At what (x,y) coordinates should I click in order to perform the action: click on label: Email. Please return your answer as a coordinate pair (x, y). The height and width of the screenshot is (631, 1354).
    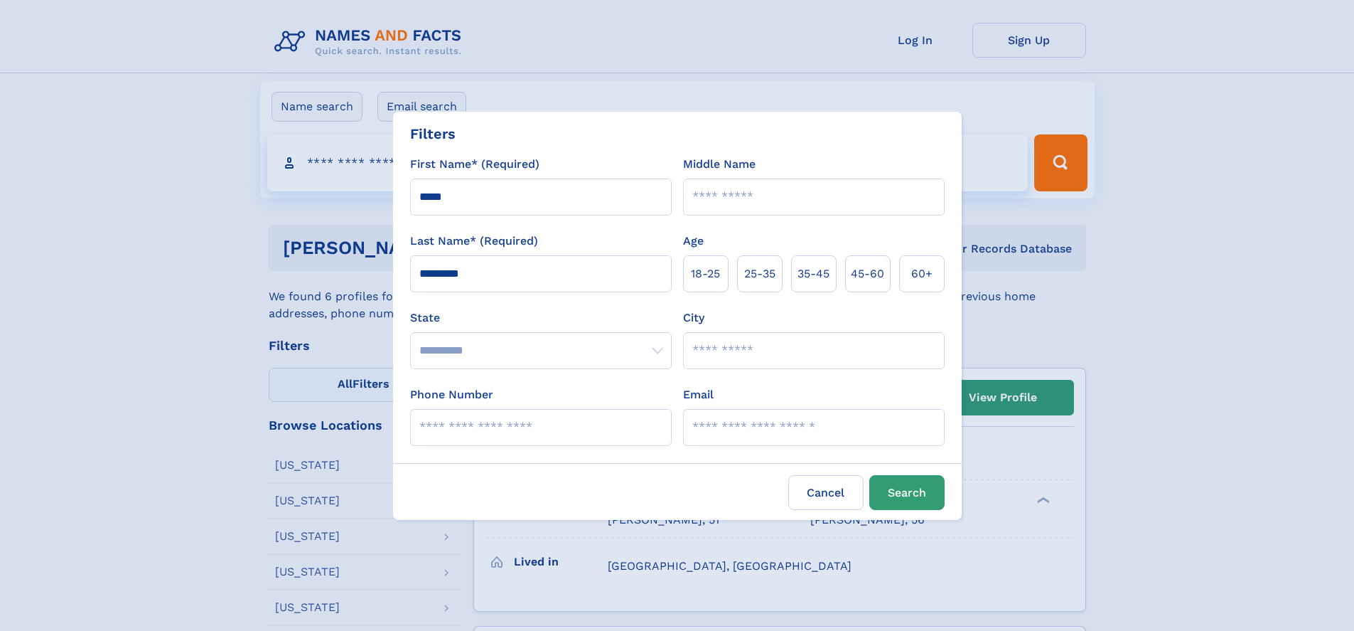
    Looking at the image, I should click on (698, 395).